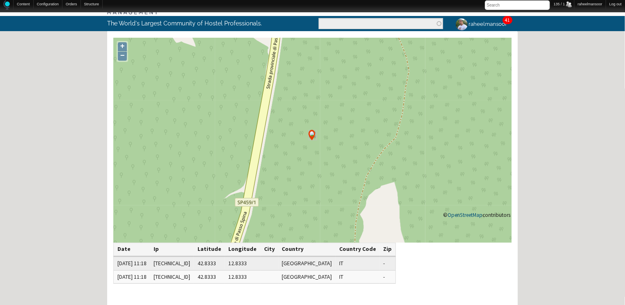  What do you see at coordinates (477, 215) in the screenshot?
I see `div: © contributors` at bounding box center [477, 215].